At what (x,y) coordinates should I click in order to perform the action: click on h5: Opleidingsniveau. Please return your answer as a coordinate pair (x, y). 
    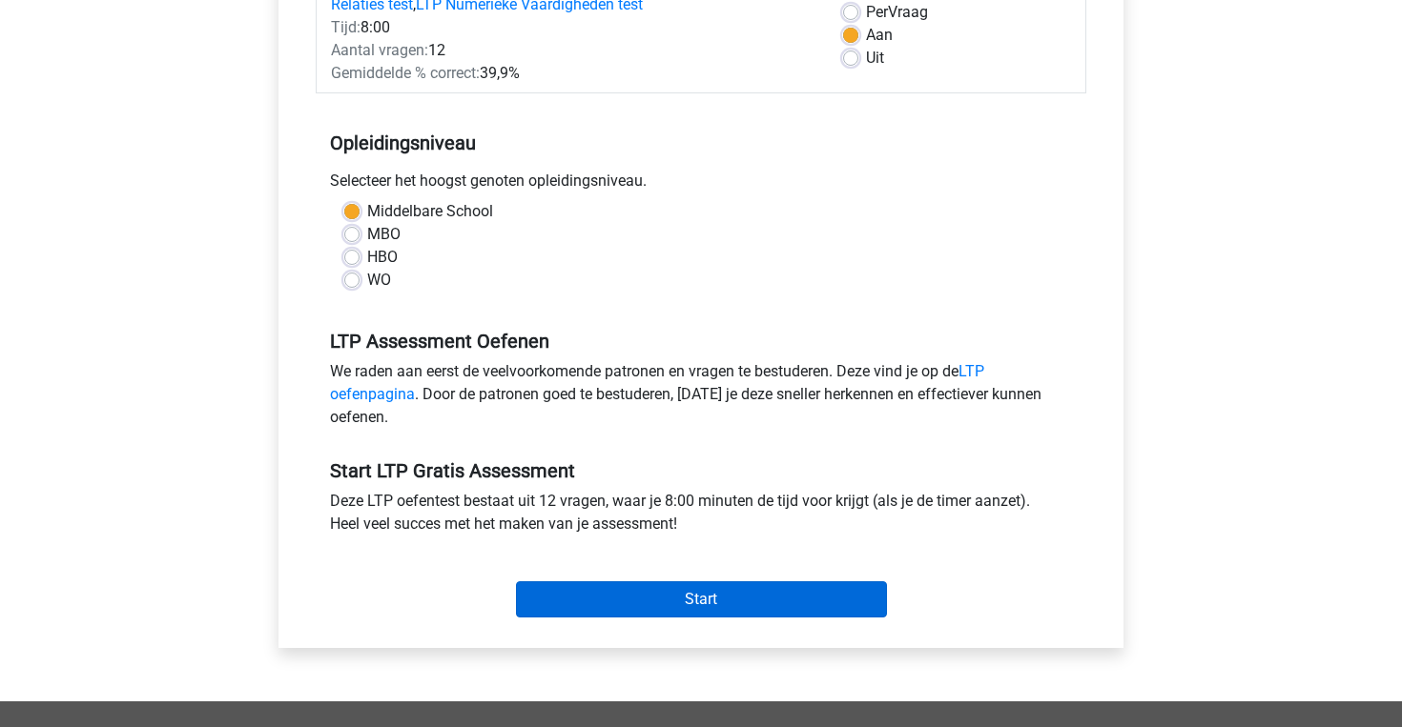
    Looking at the image, I should click on (701, 143).